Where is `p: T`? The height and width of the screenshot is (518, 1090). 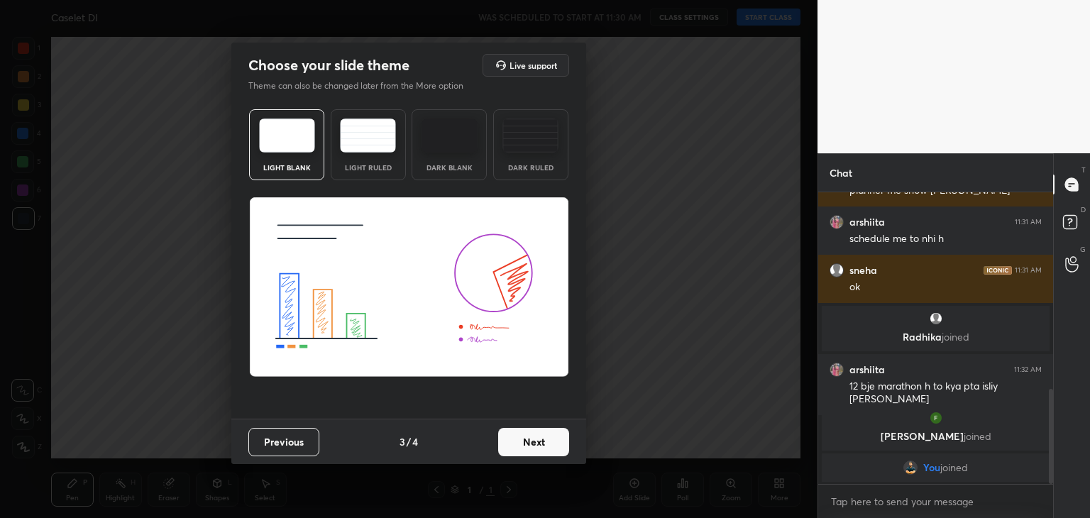
p: T is located at coordinates (1083, 170).